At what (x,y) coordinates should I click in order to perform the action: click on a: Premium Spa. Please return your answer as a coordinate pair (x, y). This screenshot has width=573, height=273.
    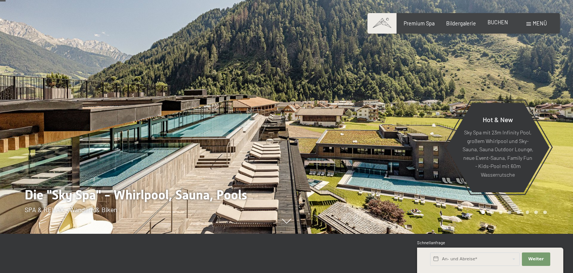
    Looking at the image, I should click on (419, 23).